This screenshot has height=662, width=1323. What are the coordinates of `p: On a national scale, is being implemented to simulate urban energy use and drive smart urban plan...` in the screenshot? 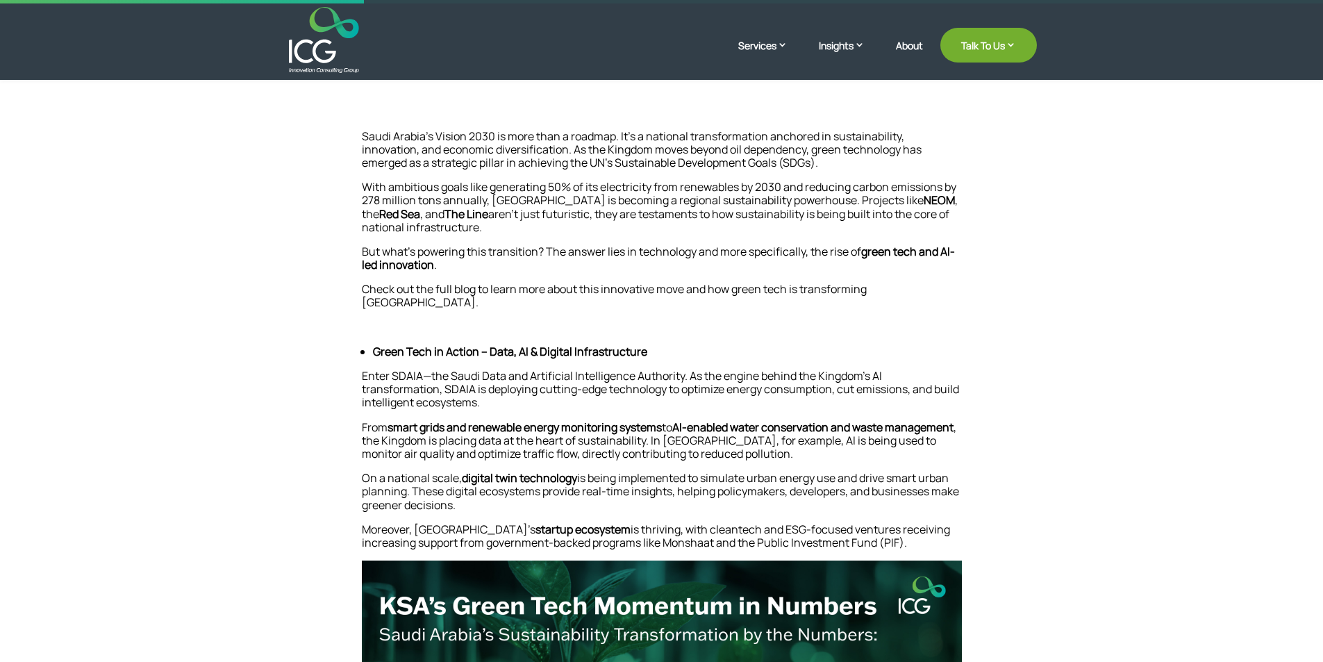 It's located at (662, 497).